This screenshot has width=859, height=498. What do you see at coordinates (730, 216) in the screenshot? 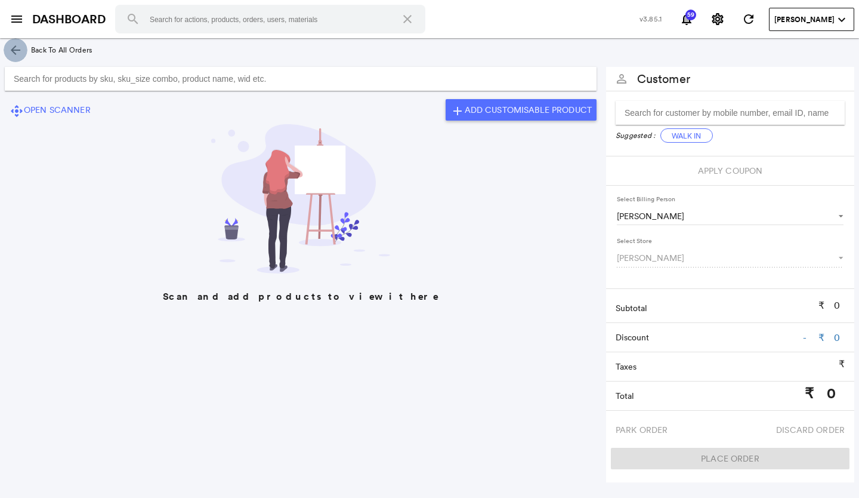
I see `md-select: Select Billing Person` at bounding box center [730, 216].